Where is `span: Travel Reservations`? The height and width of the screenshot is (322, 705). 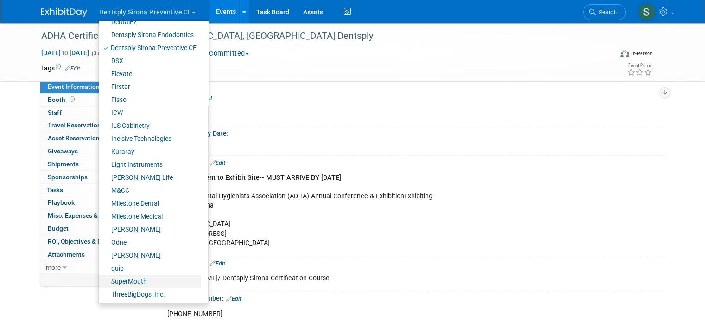
span: Travel Reservations is located at coordinates (76, 125).